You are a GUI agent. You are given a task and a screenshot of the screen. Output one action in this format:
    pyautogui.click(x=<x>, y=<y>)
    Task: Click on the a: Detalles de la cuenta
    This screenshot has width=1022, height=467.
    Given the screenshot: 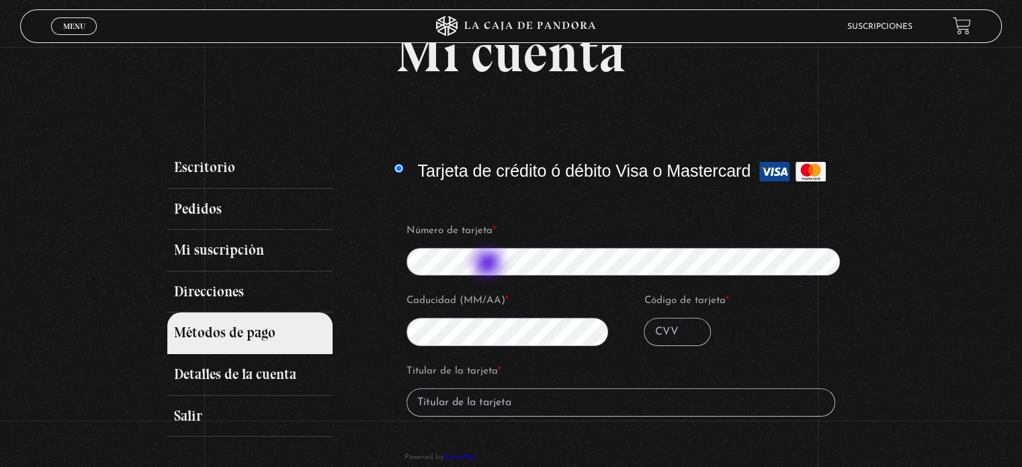 What is the action you would take?
    pyautogui.click(x=249, y=375)
    